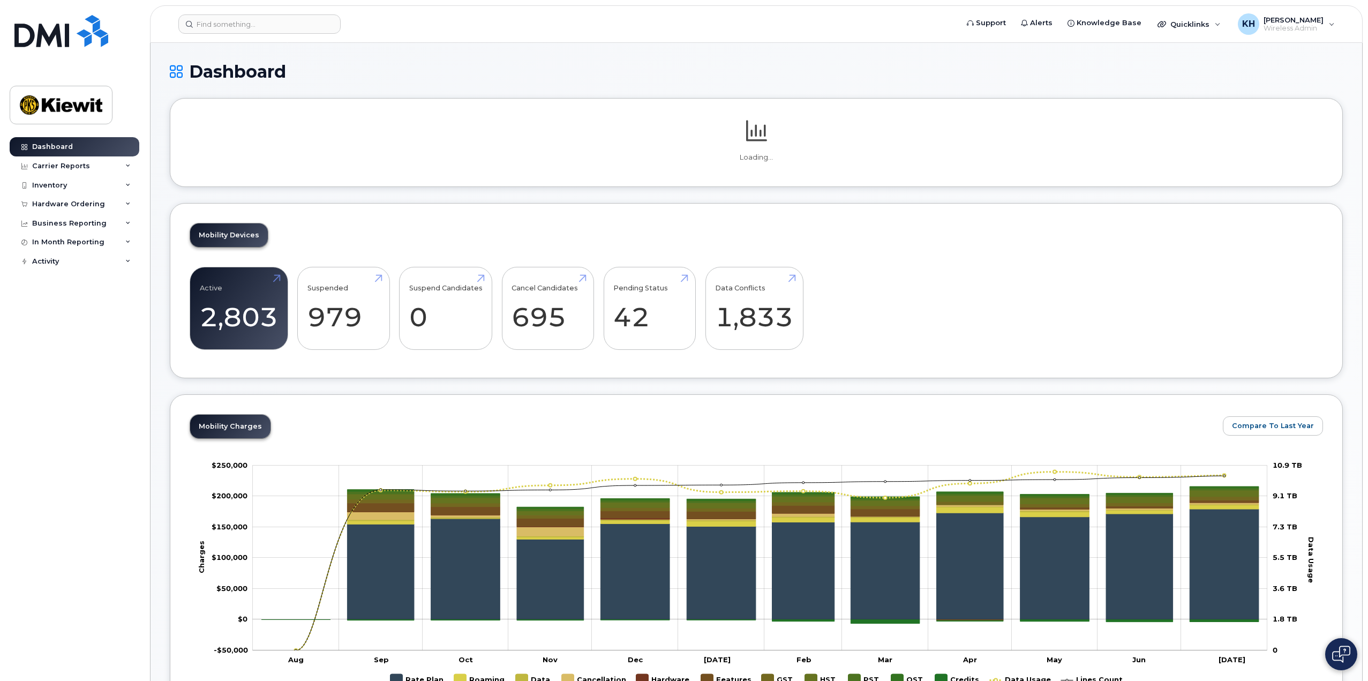 This screenshot has width=1368, height=681. Describe the element at coordinates (229, 527) in the screenshot. I see `tspan: $150,000` at that location.